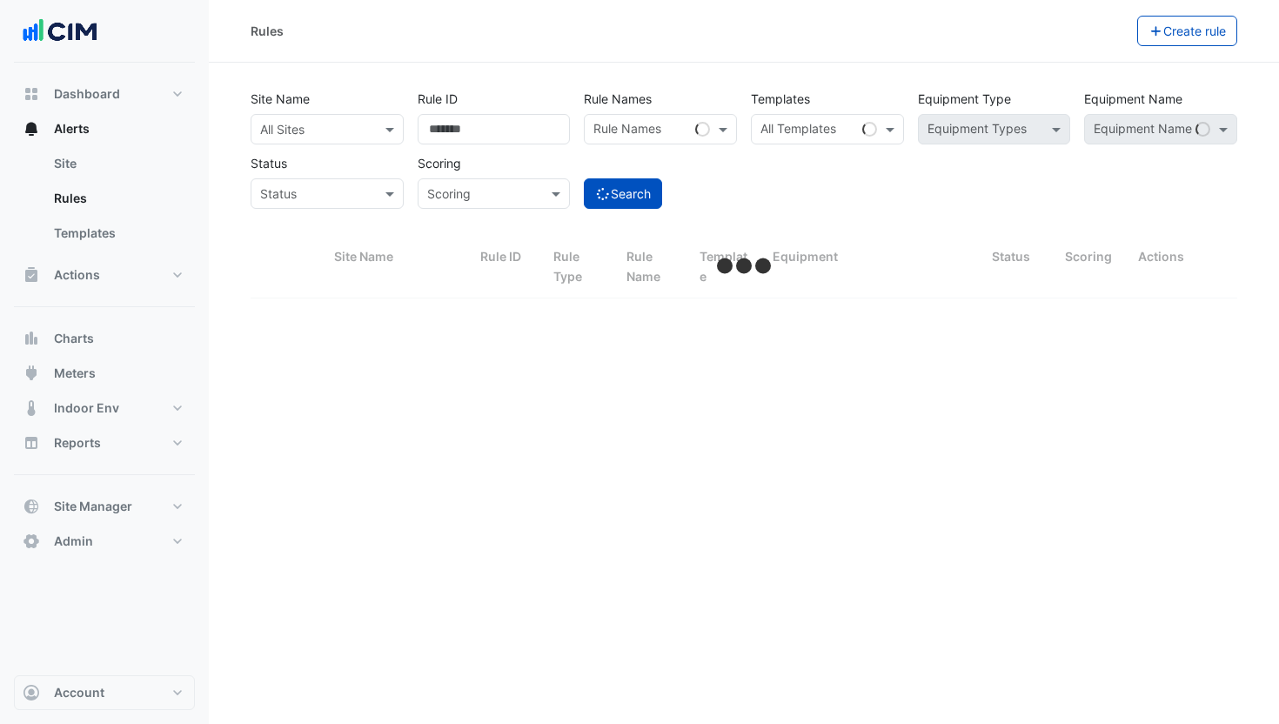  I want to click on div: Rules, so click(267, 30).